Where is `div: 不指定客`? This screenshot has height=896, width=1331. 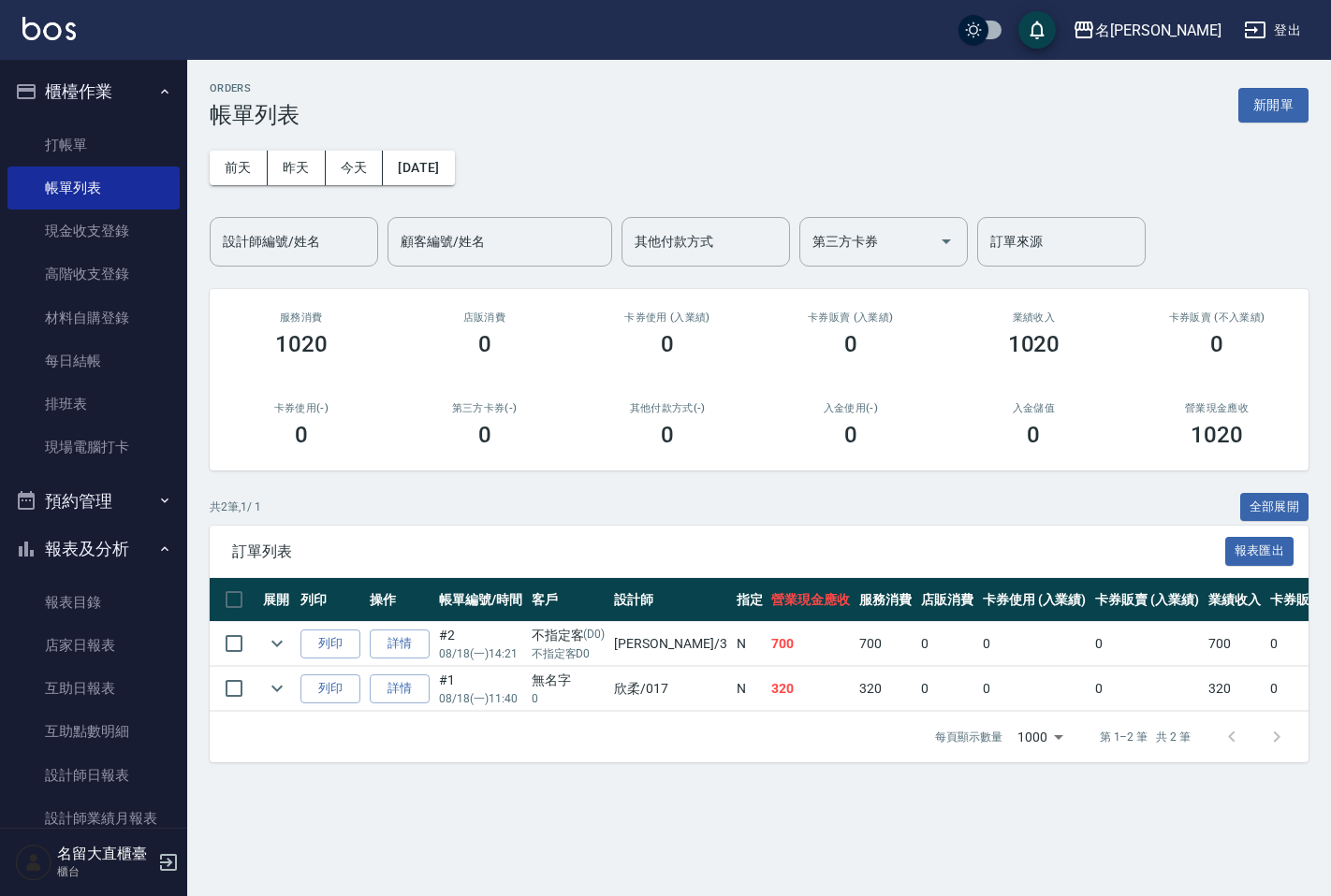 div: 不指定客 is located at coordinates (568, 635).